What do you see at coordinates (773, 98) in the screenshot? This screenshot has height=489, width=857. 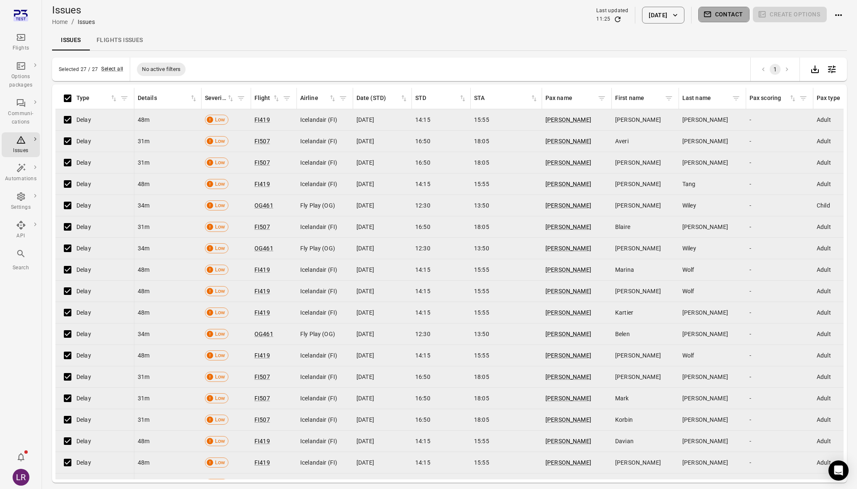 I see `div: Sort by pax score in ascending order` at bounding box center [773, 98].